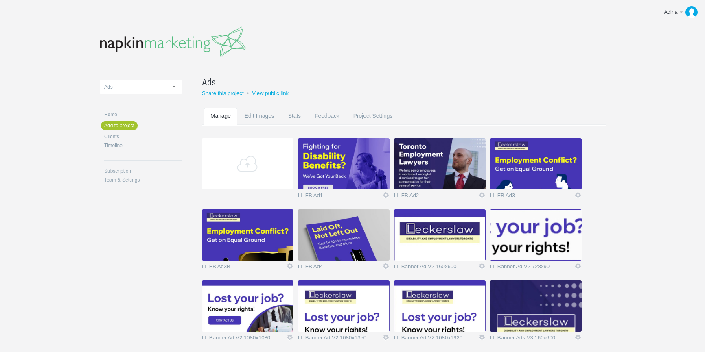 Image resolution: width=705 pixels, height=352 pixels. I want to click on a: LL Banner Ad V2 1080x1920, so click(436, 339).